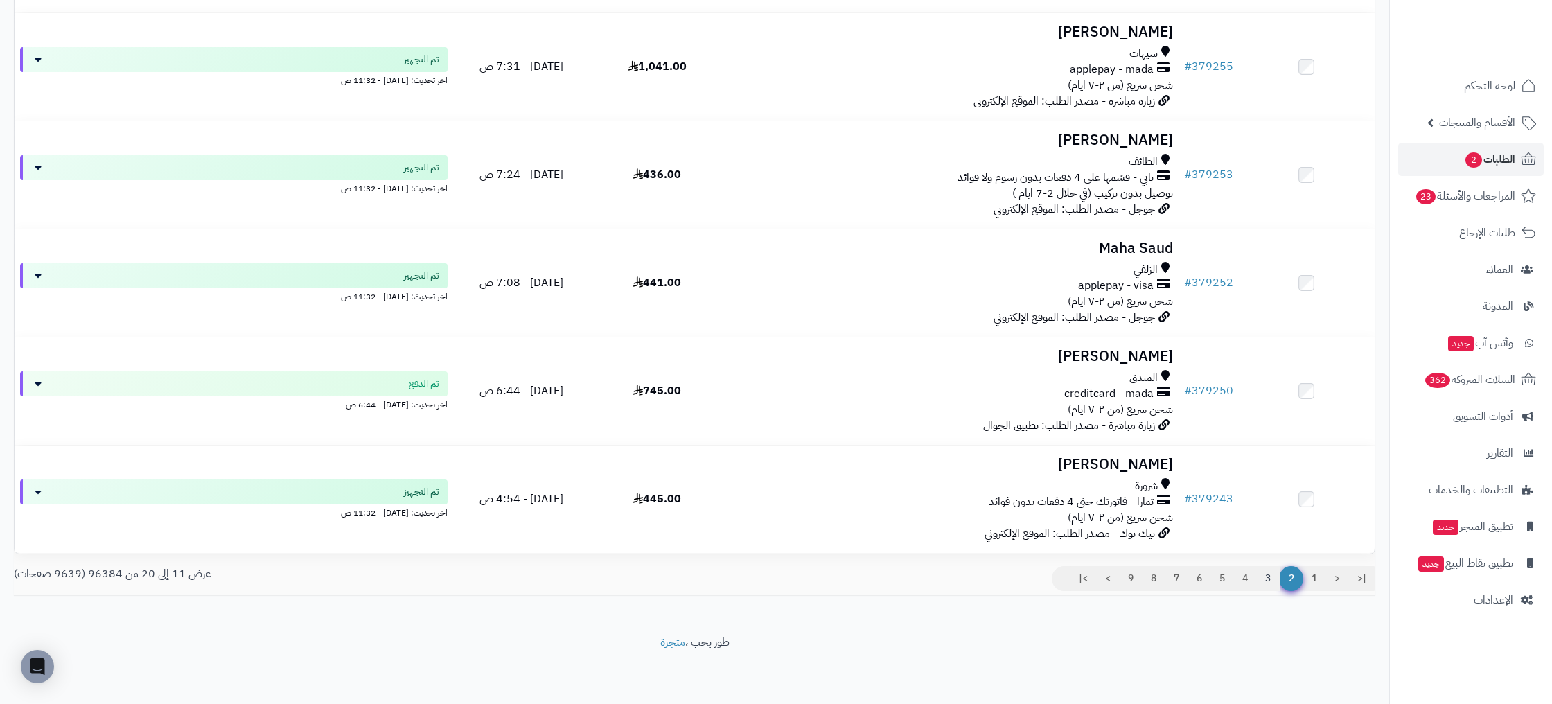 The image size is (1552, 704). Describe the element at coordinates (1477, 123) in the screenshot. I see `span: الأقسام والمنتجات` at that location.